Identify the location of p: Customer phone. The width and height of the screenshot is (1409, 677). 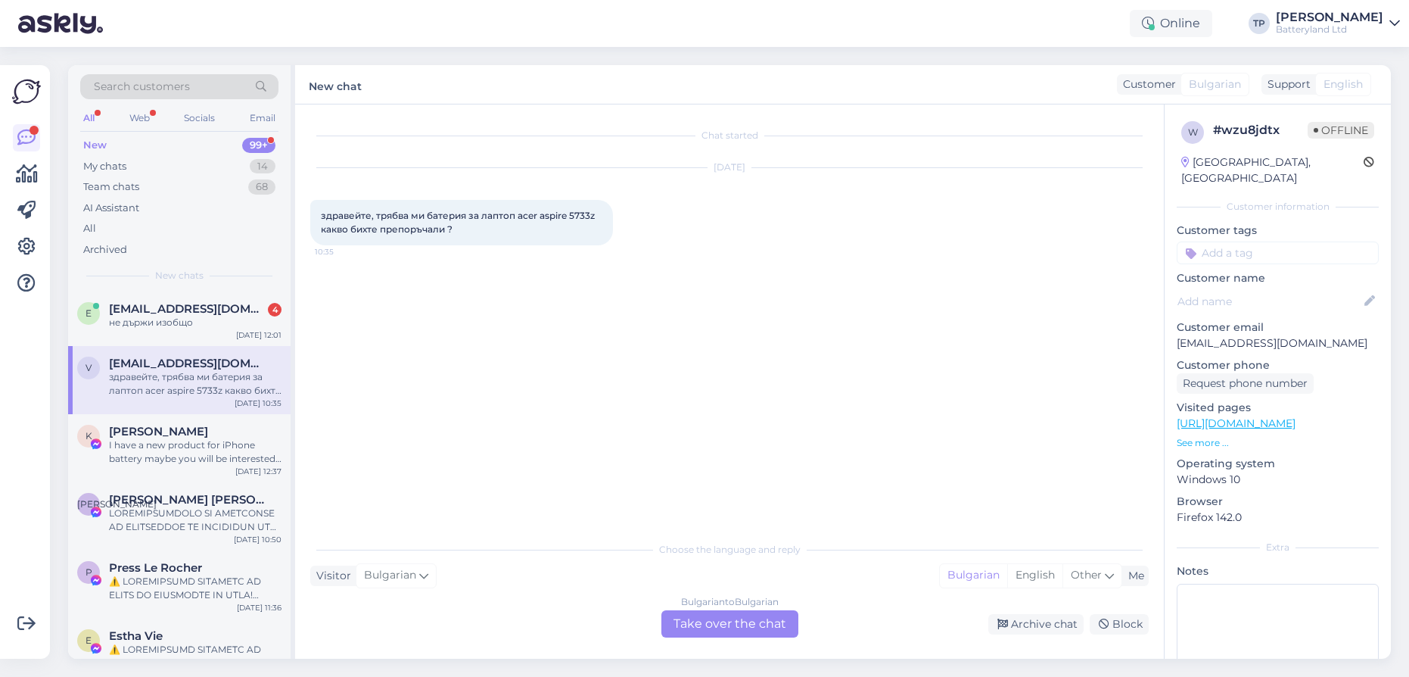
(1278, 365).